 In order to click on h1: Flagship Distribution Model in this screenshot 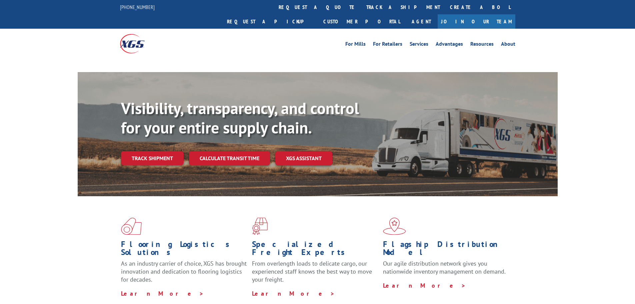, I will do `click(446, 250)`.